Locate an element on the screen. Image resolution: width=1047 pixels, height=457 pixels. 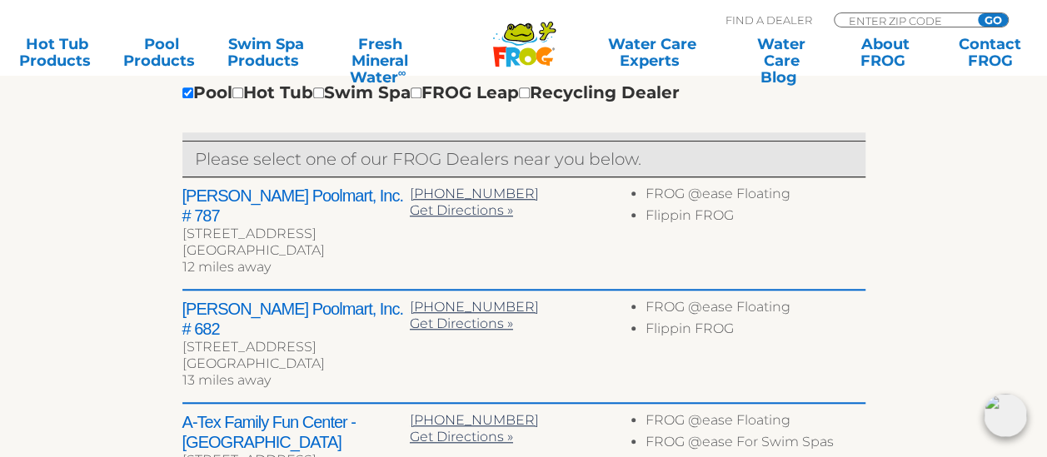
a: ContactFROG is located at coordinates (990, 52).